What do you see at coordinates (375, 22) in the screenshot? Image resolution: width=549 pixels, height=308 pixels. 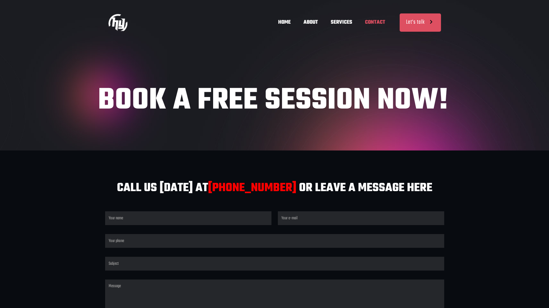 I see `span: CONTACT` at bounding box center [375, 22].